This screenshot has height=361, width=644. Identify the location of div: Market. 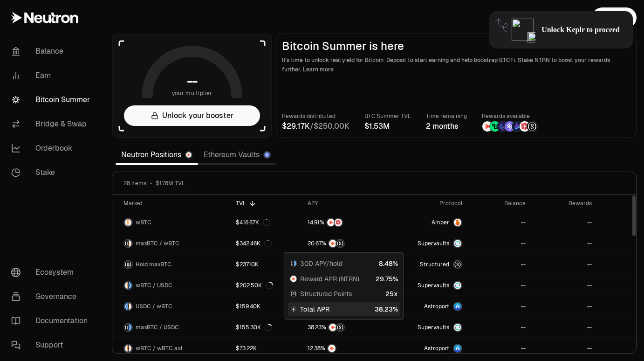
(174, 203).